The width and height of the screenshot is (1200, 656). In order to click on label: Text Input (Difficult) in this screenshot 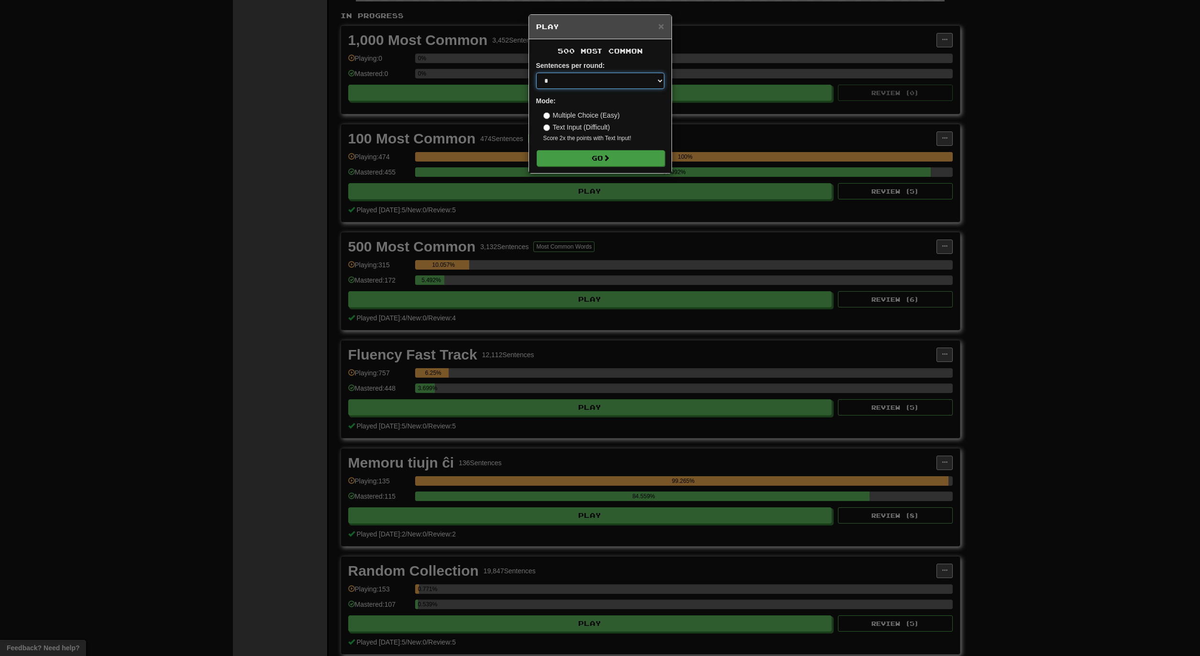, I will do `click(577, 127)`.